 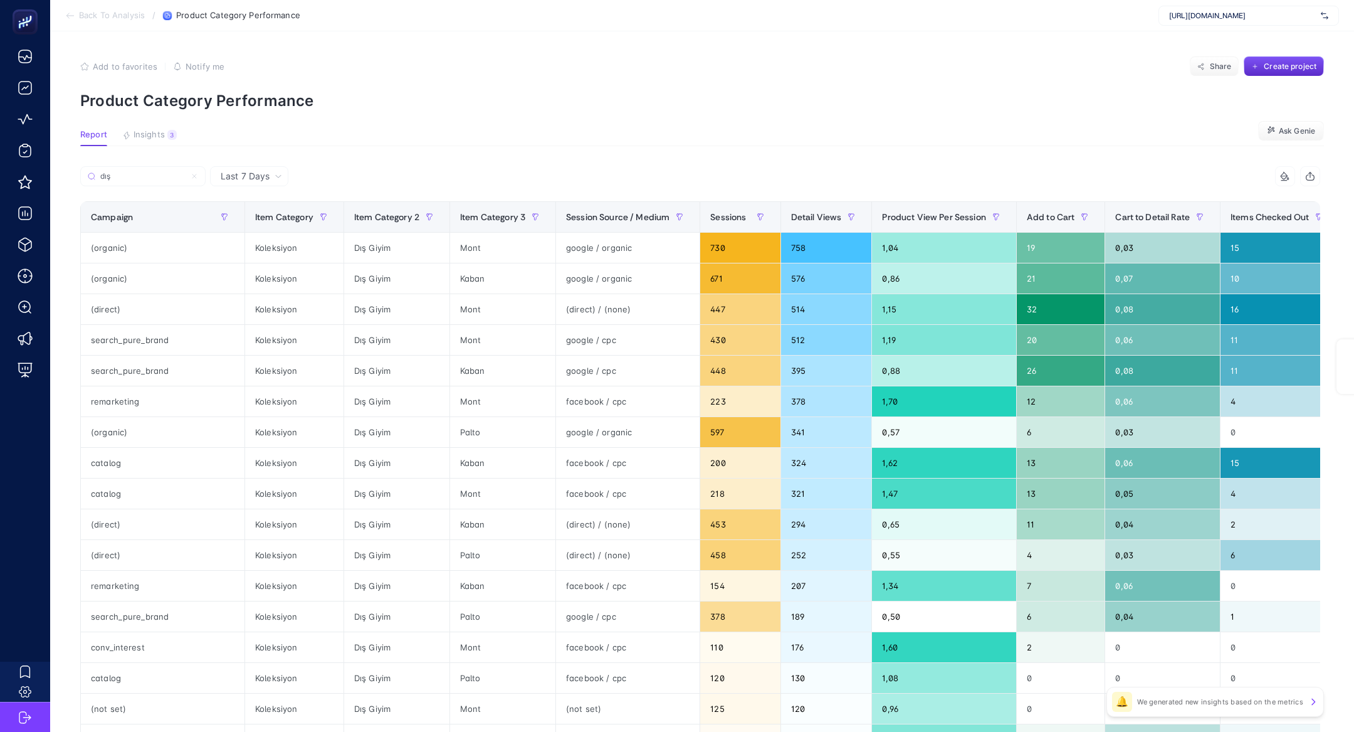 What do you see at coordinates (1280, 463) in the screenshot?
I see `div: 15` at bounding box center [1280, 463].